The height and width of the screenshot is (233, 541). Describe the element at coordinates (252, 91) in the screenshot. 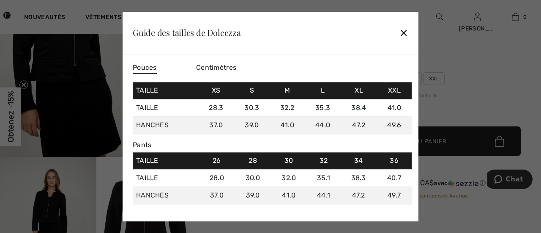

I see `td: S` at that location.